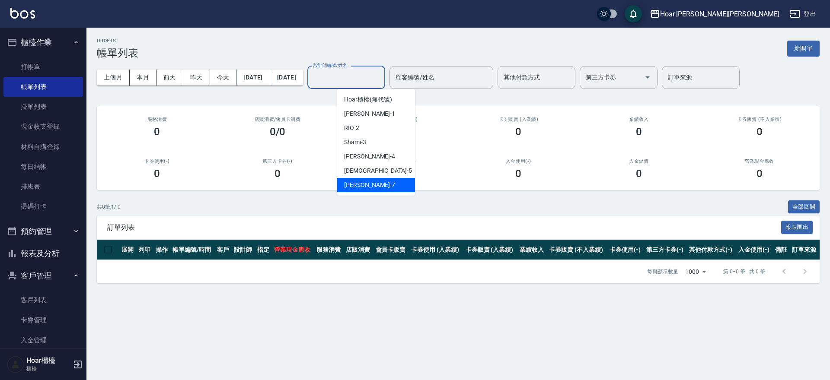  Describe the element at coordinates (43, 276) in the screenshot. I see `button: 客戶管理` at that location.